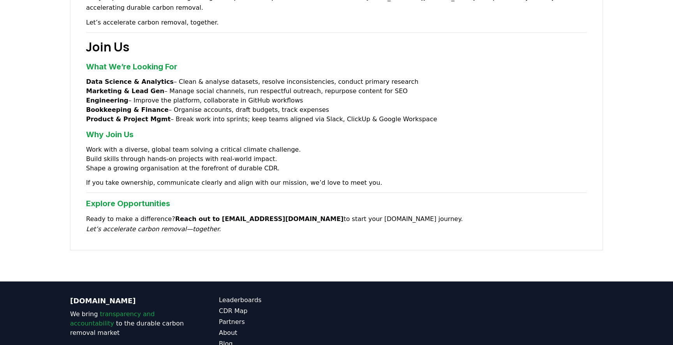 This screenshot has height=345, width=673. What do you see at coordinates (336, 110) in the screenshot?
I see `li: – Organise accounts, draft budgets, track expenses` at bounding box center [336, 110].